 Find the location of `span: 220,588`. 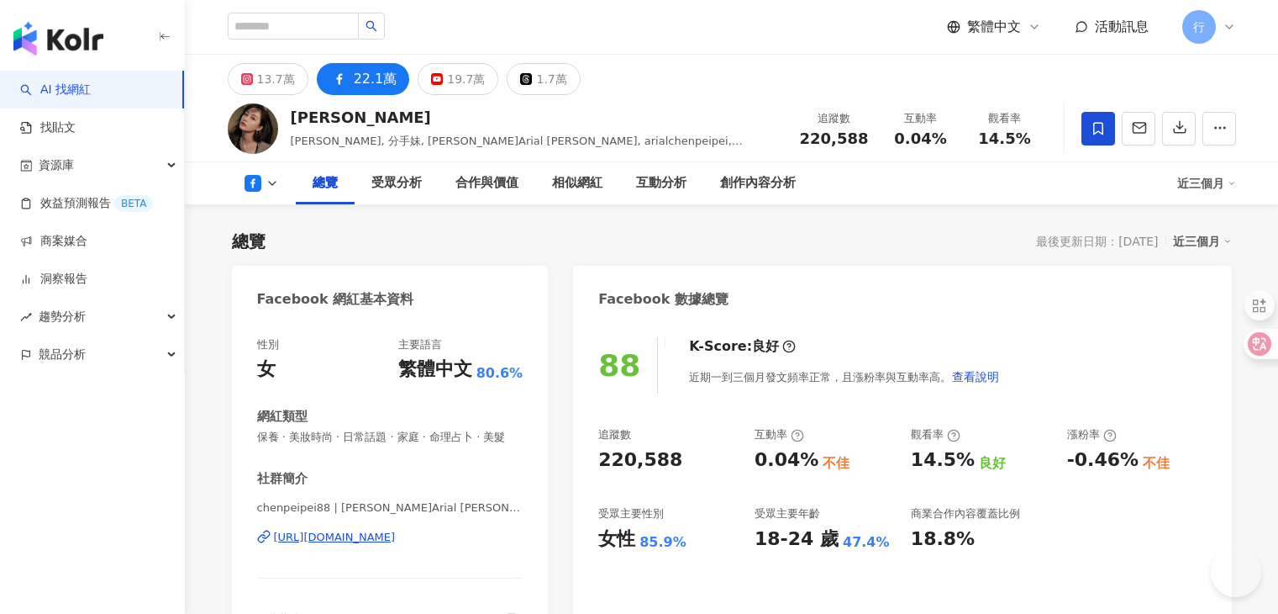

span: 220,588 is located at coordinates (835, 138).